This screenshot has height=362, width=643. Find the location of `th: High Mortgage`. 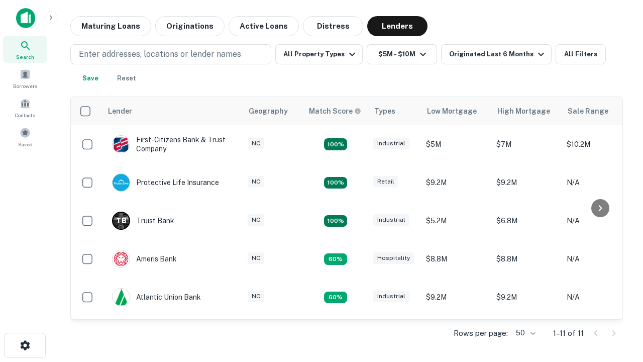

th: High Mortgage is located at coordinates (526, 111).